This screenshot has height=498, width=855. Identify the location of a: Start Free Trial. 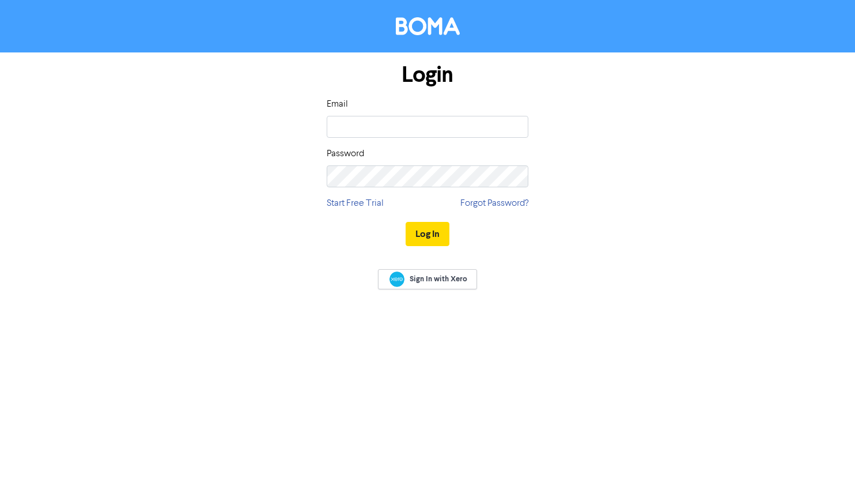
(355, 203).